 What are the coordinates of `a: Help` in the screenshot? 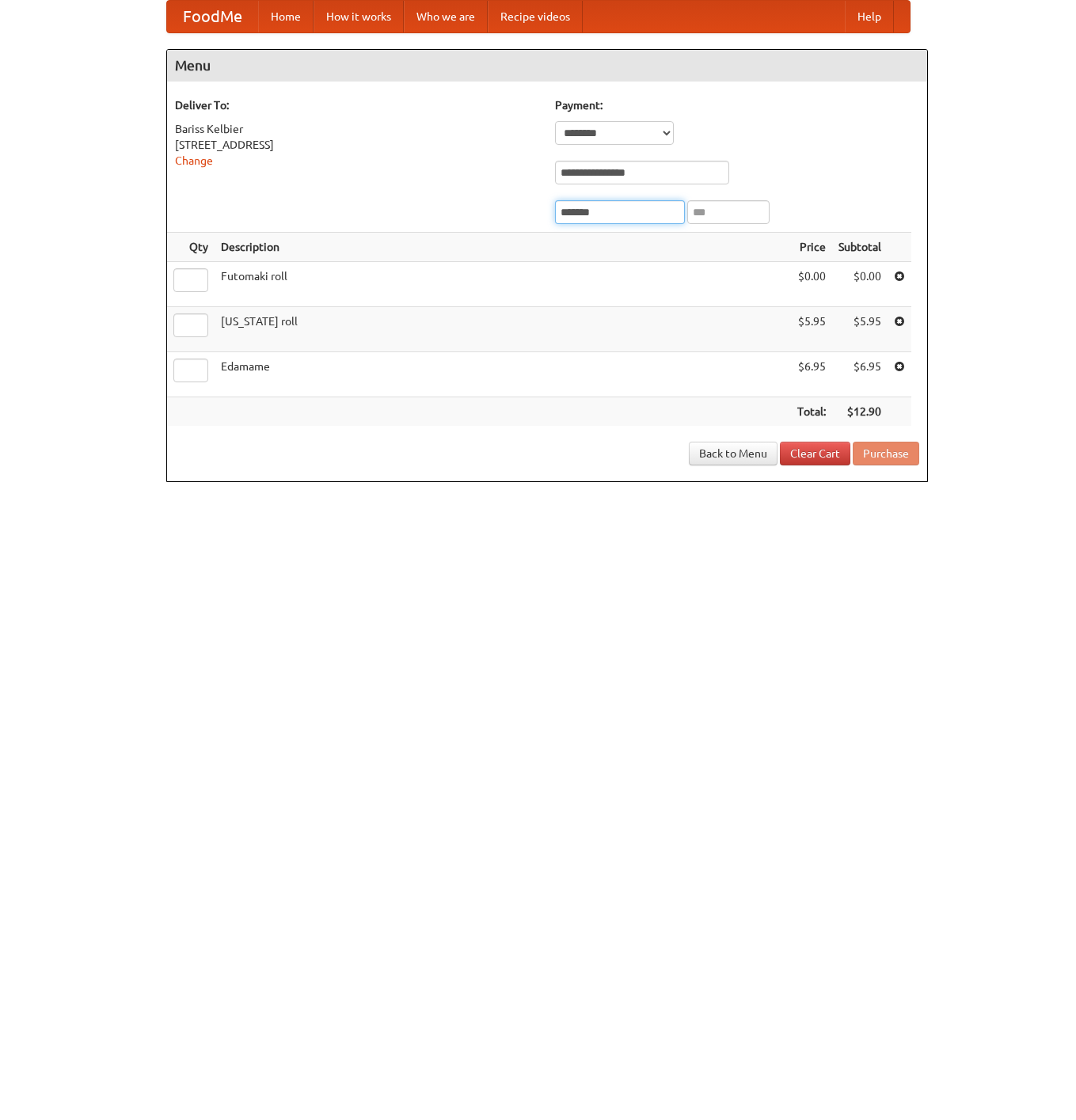 It's located at (869, 16).